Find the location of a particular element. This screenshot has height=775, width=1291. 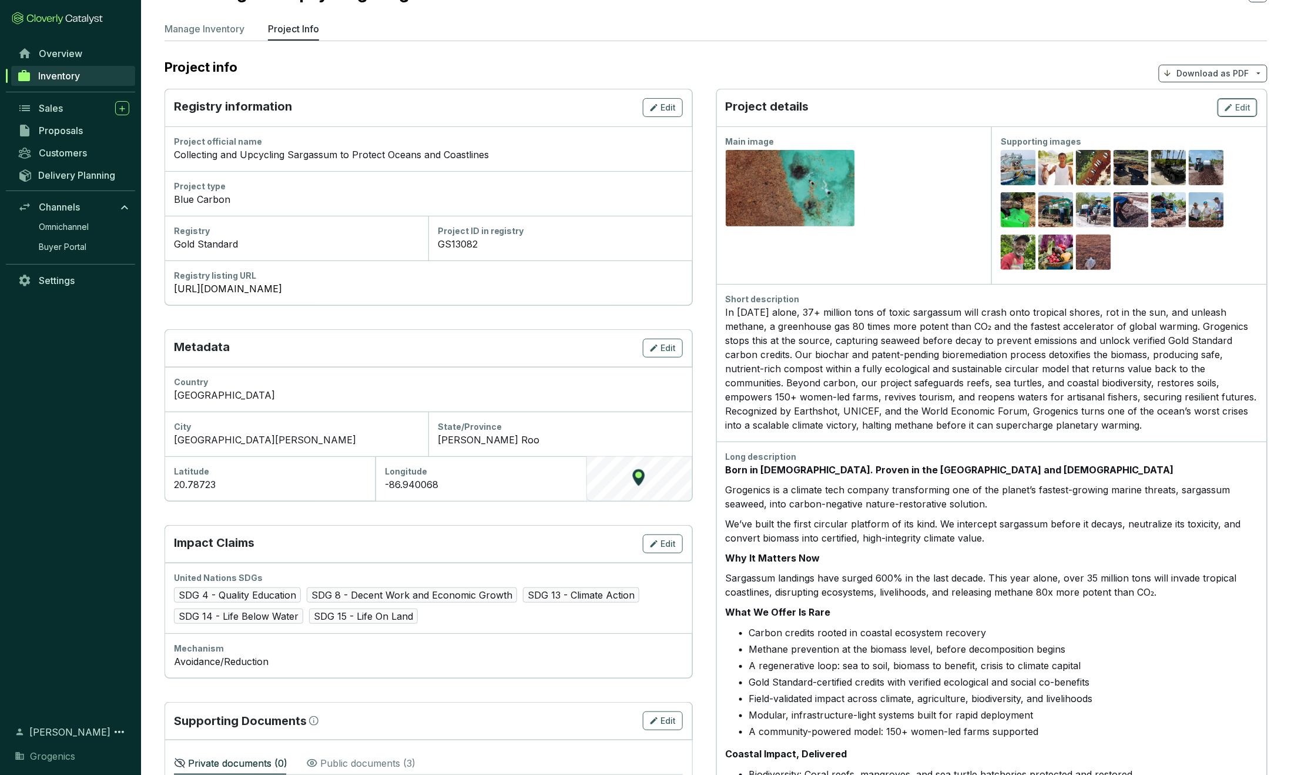

p: Metadata is located at coordinates (202, 348).